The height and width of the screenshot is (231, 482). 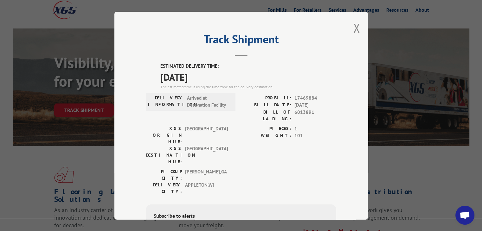 What do you see at coordinates (266, 98) in the screenshot?
I see `label: PROBILL:` at bounding box center [266, 98].